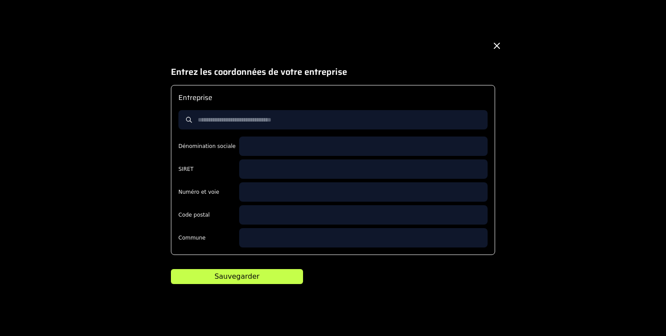  What do you see at coordinates (207, 215) in the screenshot?
I see `label: Code postal` at bounding box center [207, 215].